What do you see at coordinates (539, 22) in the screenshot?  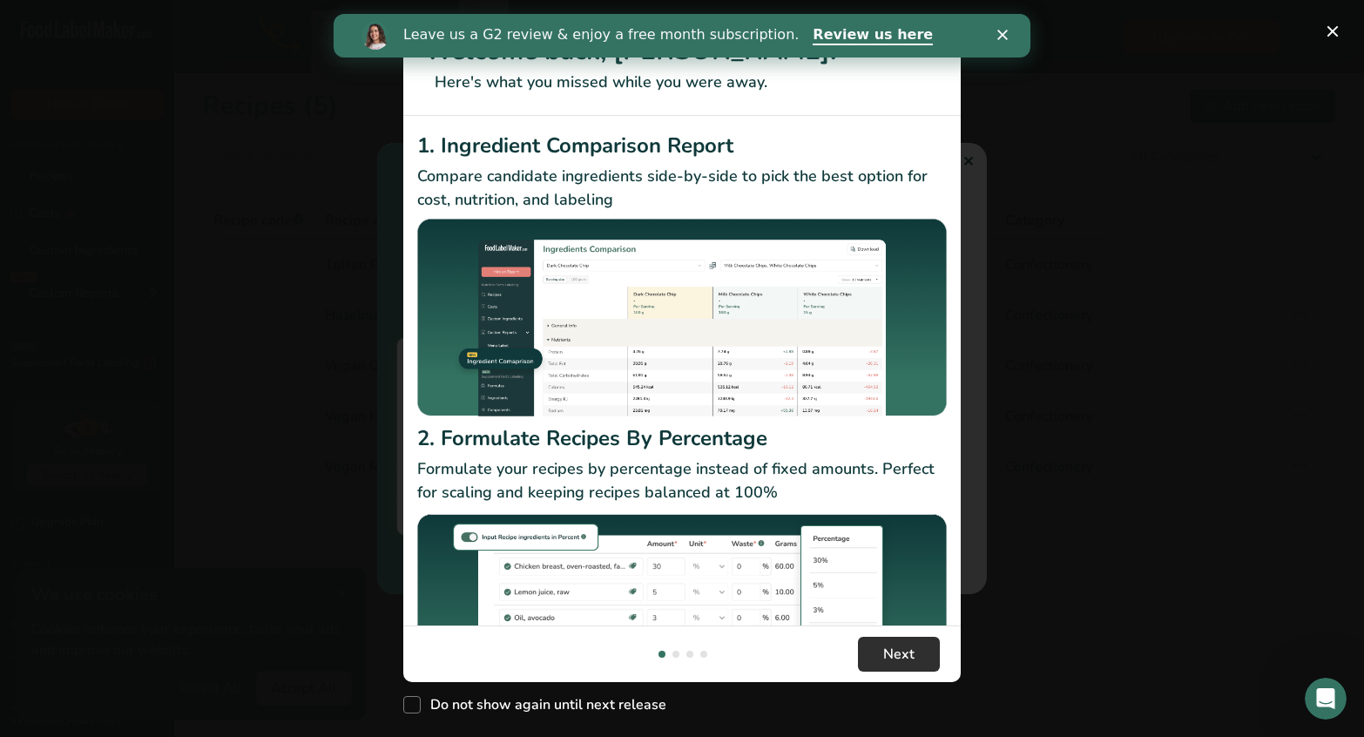 I see `a: Review us here` at bounding box center [539, 22].